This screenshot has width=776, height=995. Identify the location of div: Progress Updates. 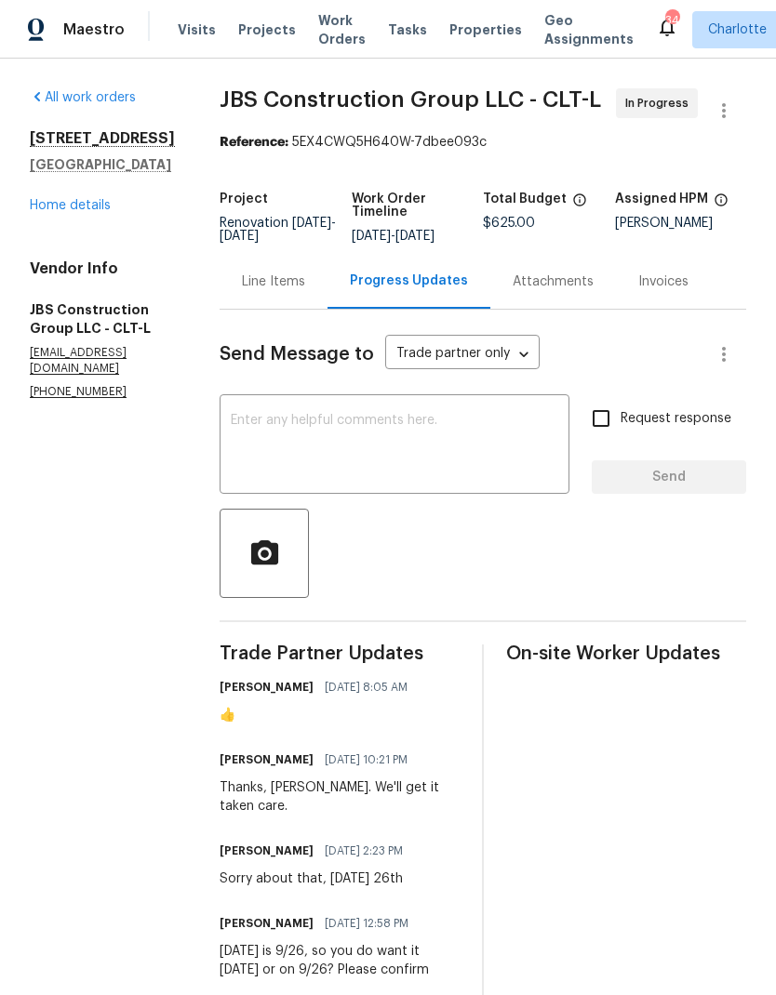
(408, 281).